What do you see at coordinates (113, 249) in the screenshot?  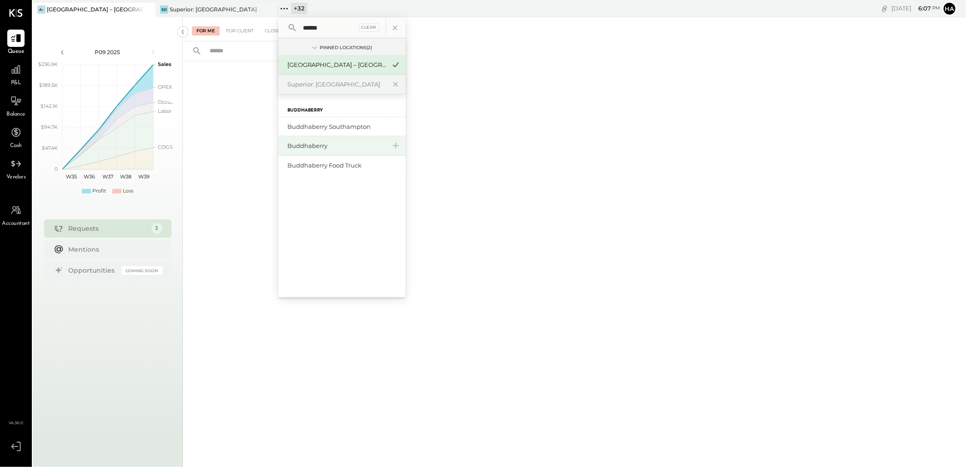 I see `div: Mentions` at bounding box center [113, 249].